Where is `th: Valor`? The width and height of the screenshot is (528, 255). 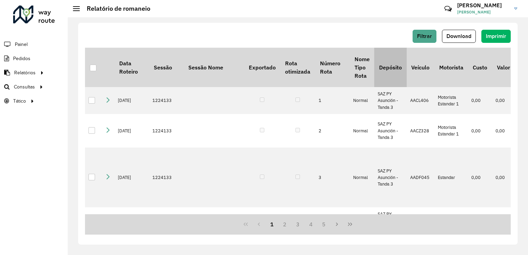 th: Valor is located at coordinates (503, 67).